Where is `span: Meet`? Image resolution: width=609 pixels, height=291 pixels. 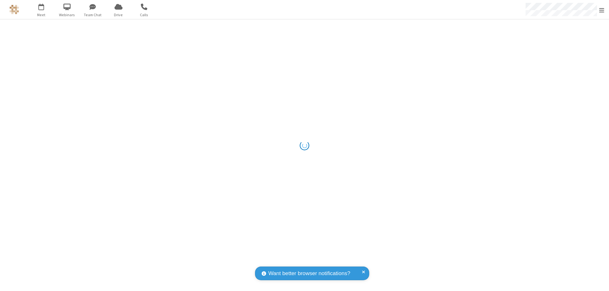
span: Meet is located at coordinates (41, 15).